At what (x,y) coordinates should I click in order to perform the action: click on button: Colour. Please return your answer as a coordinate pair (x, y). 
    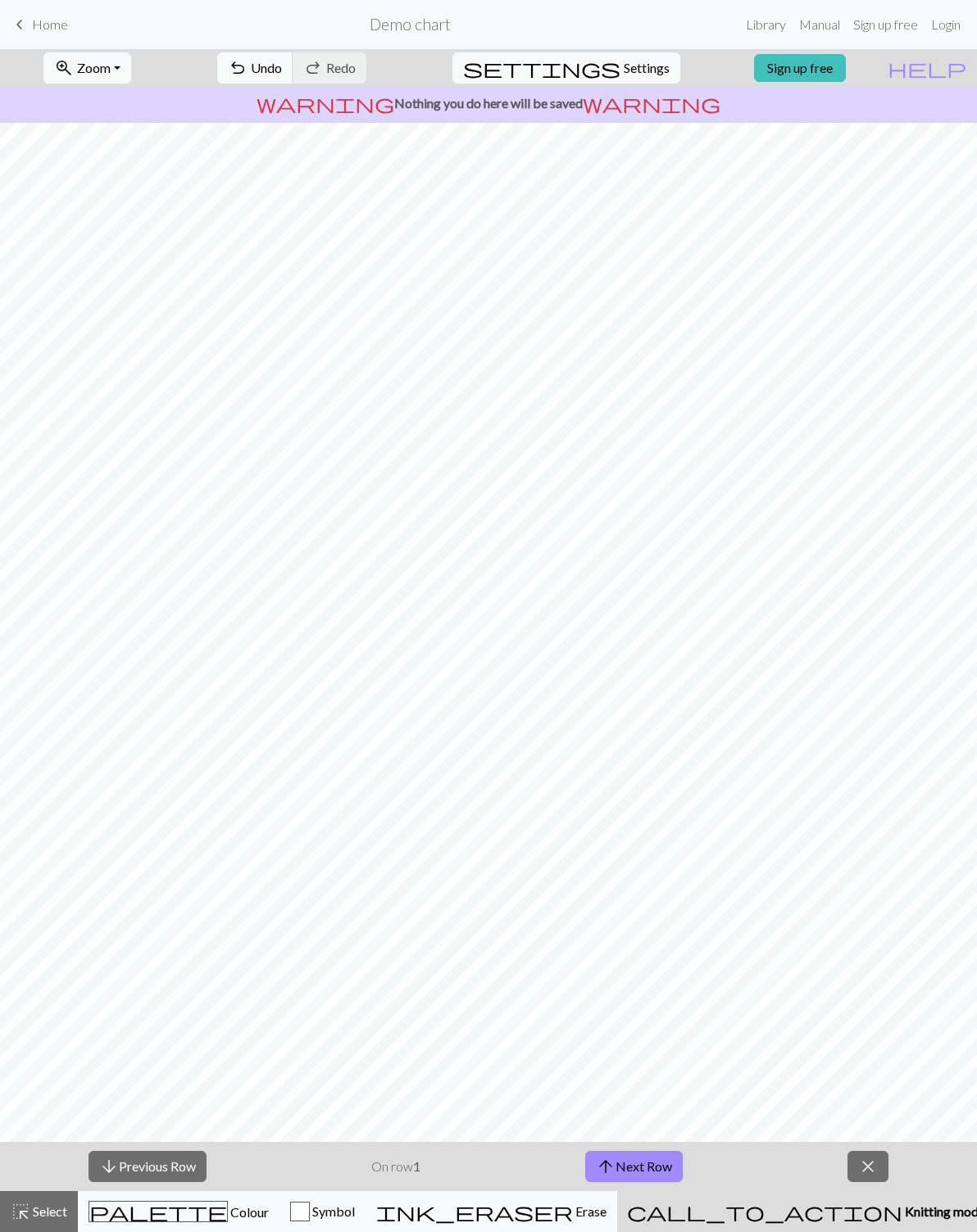
    Looking at the image, I should click on (179, 1212).